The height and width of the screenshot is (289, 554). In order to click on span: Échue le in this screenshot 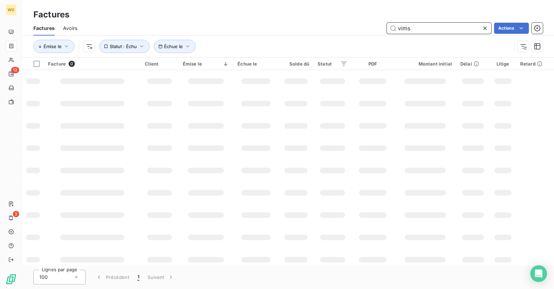, I will do `click(174, 46)`.